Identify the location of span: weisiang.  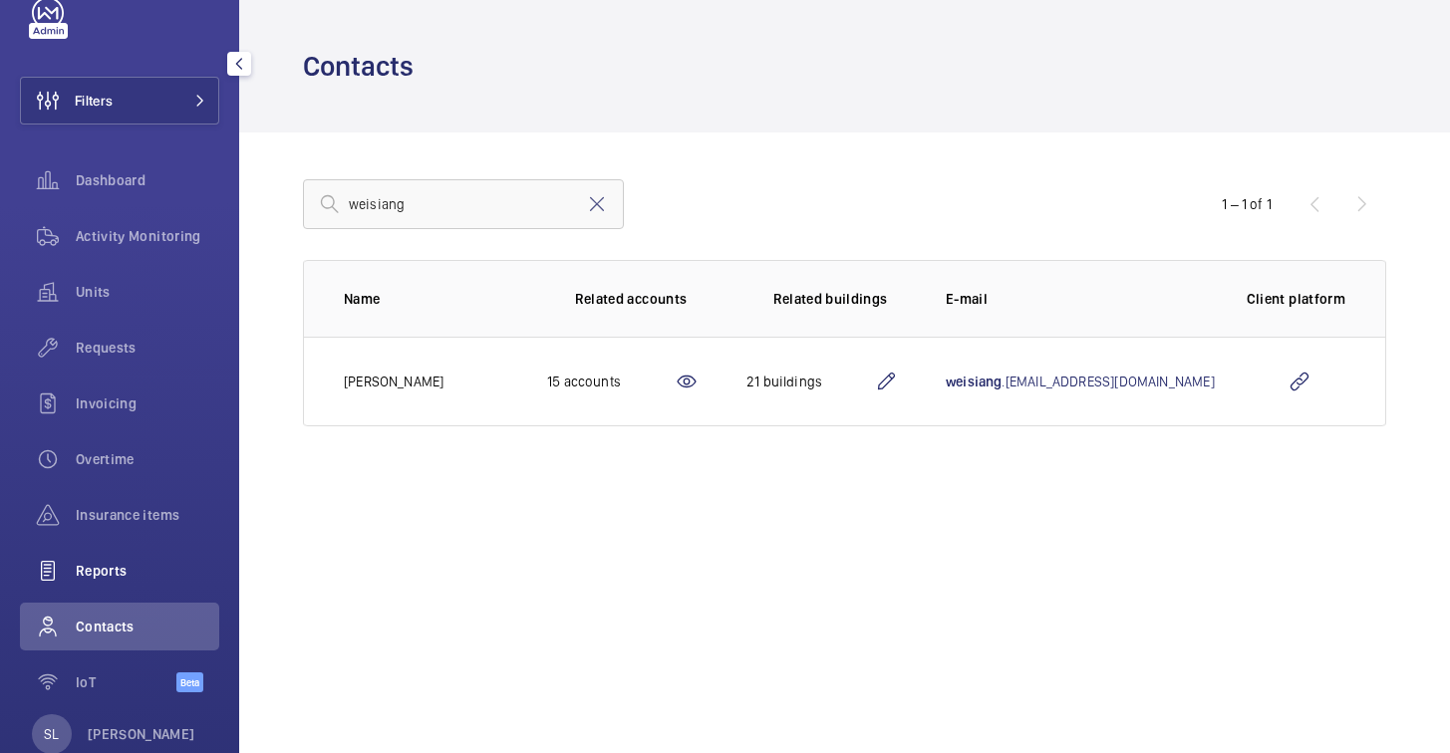
(974, 382).